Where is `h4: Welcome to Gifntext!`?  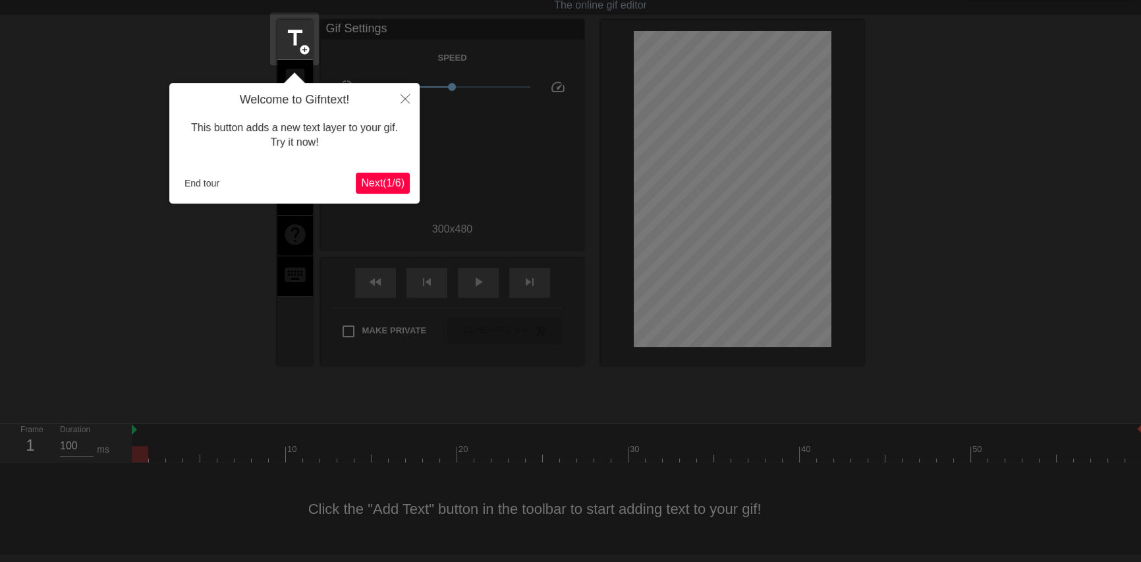 h4: Welcome to Gifntext! is located at coordinates (294, 100).